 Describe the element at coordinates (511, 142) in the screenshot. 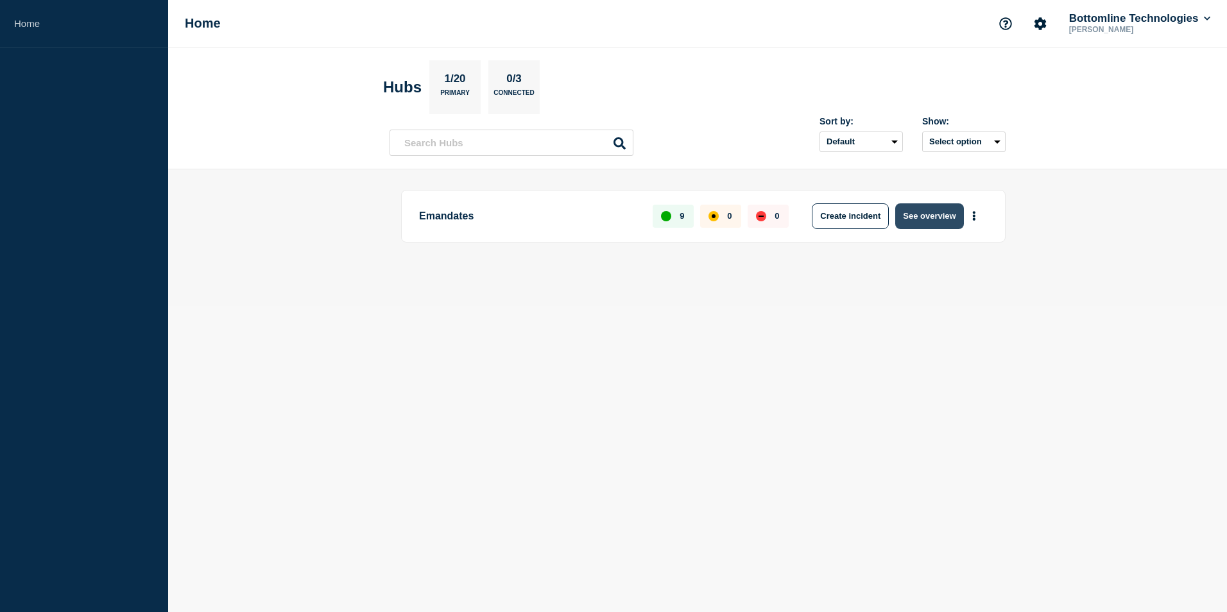

I see `input: Search Hubs` at that location.